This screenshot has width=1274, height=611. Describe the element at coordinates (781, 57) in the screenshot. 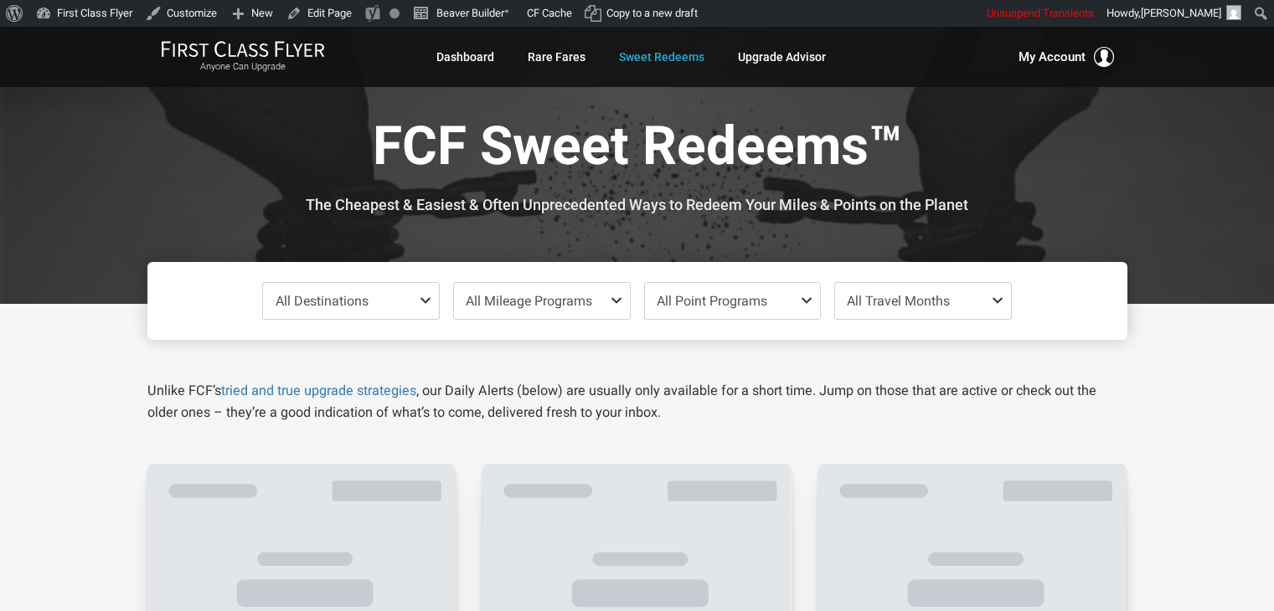

I see `a: Upgrade Advisor` at that location.